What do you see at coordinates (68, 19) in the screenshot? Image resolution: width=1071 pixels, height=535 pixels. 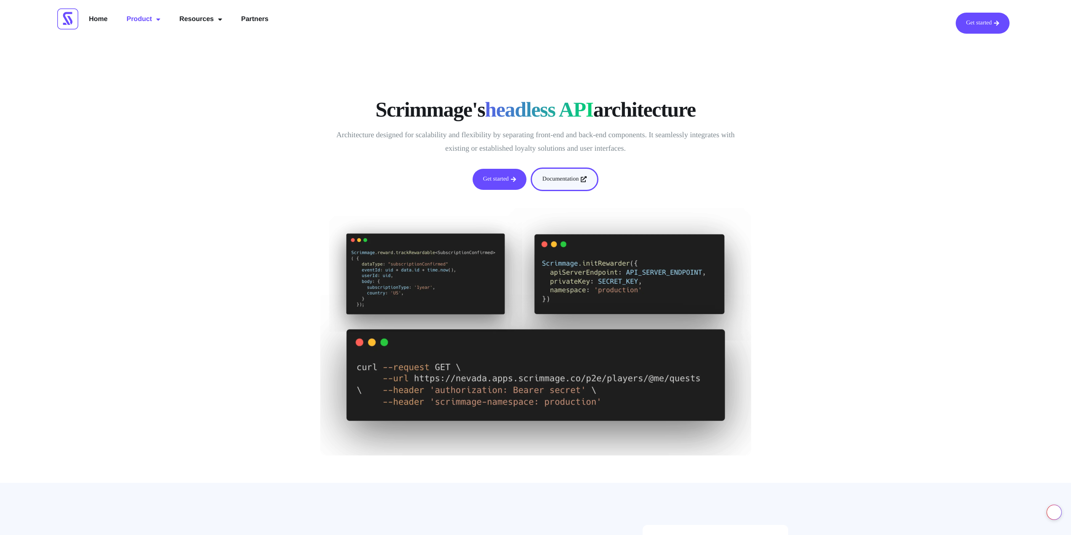 I see `img: Scrimmage Square Icon Logo` at bounding box center [68, 19].